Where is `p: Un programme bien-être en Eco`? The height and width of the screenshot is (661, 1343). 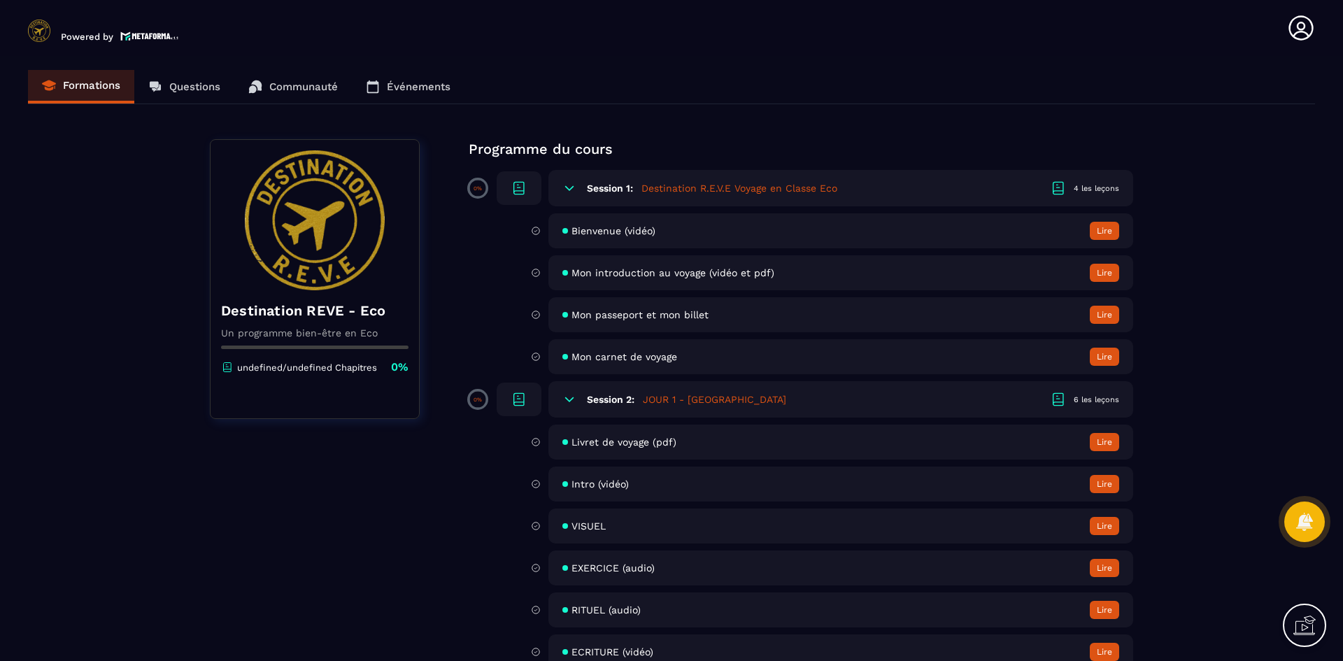
p: Un programme bien-être en Eco is located at coordinates (315, 333).